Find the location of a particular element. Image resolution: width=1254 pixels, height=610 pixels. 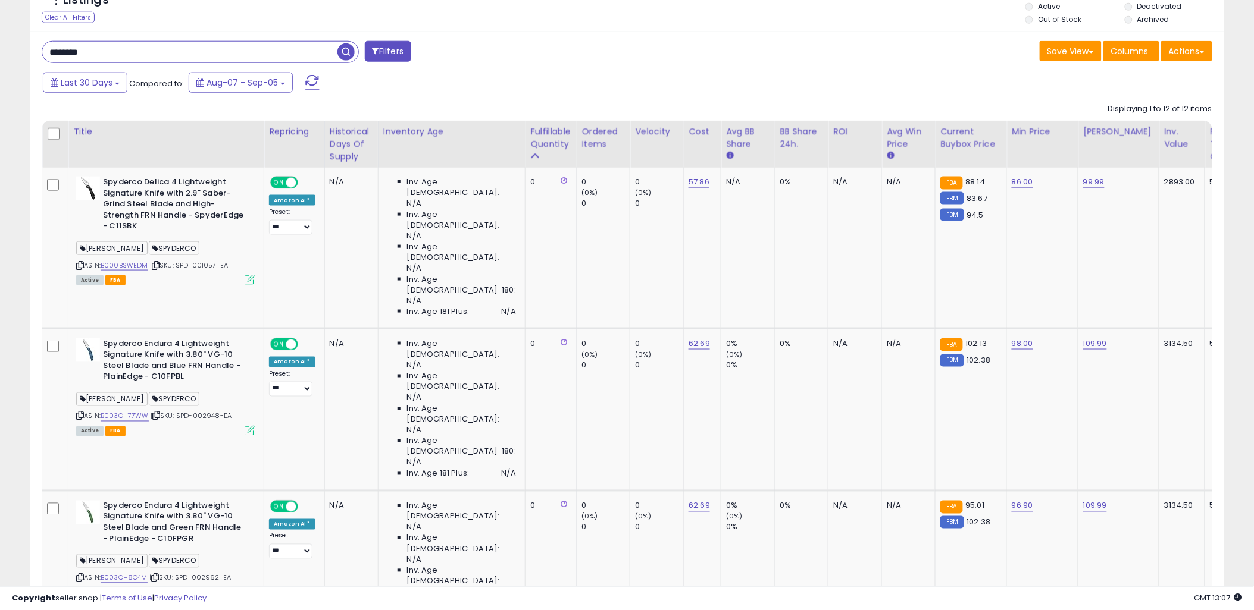

div: Ordered Items is located at coordinates (603, 138).